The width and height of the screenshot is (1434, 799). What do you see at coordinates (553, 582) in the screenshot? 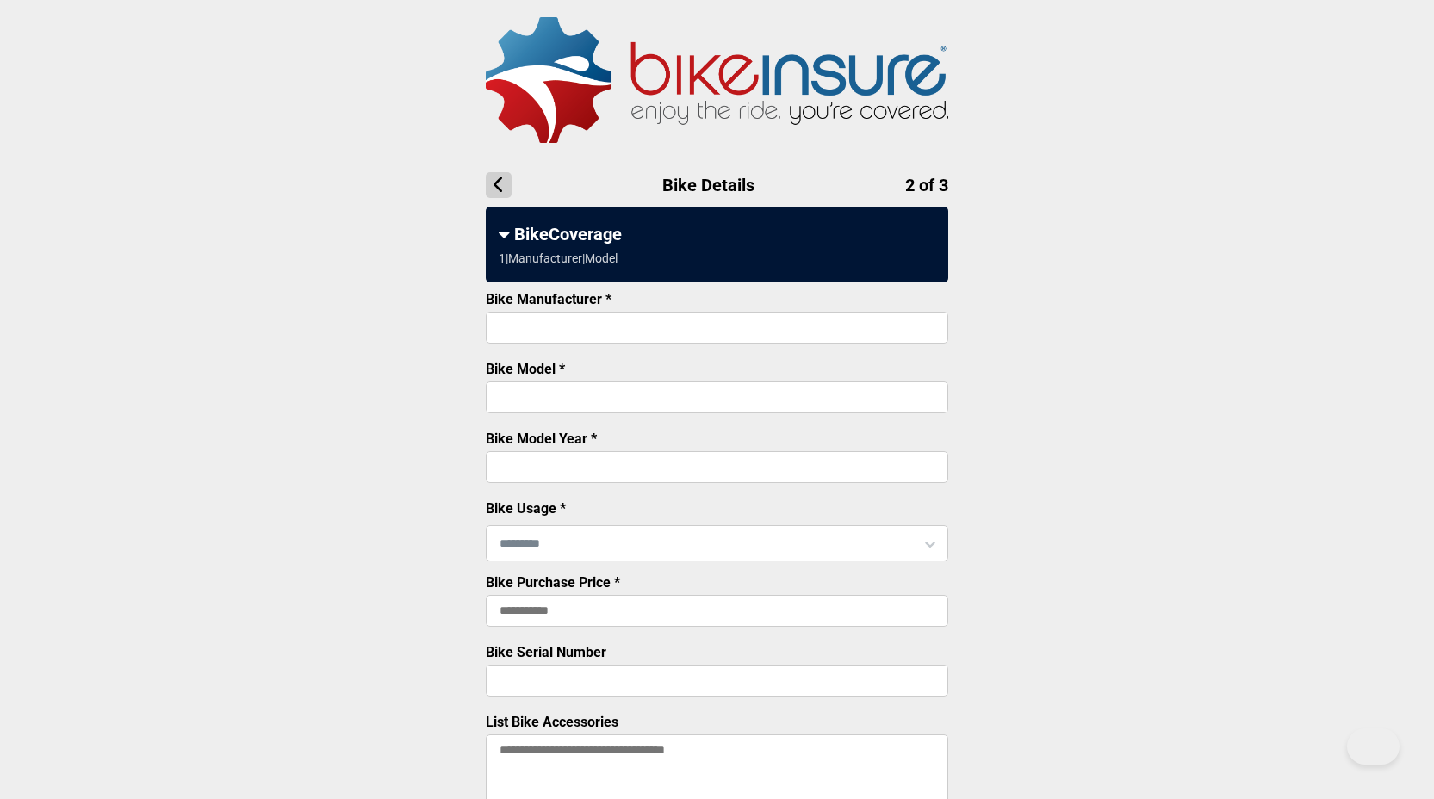
I see `label: Bike Purchase Price *` at bounding box center [553, 582].